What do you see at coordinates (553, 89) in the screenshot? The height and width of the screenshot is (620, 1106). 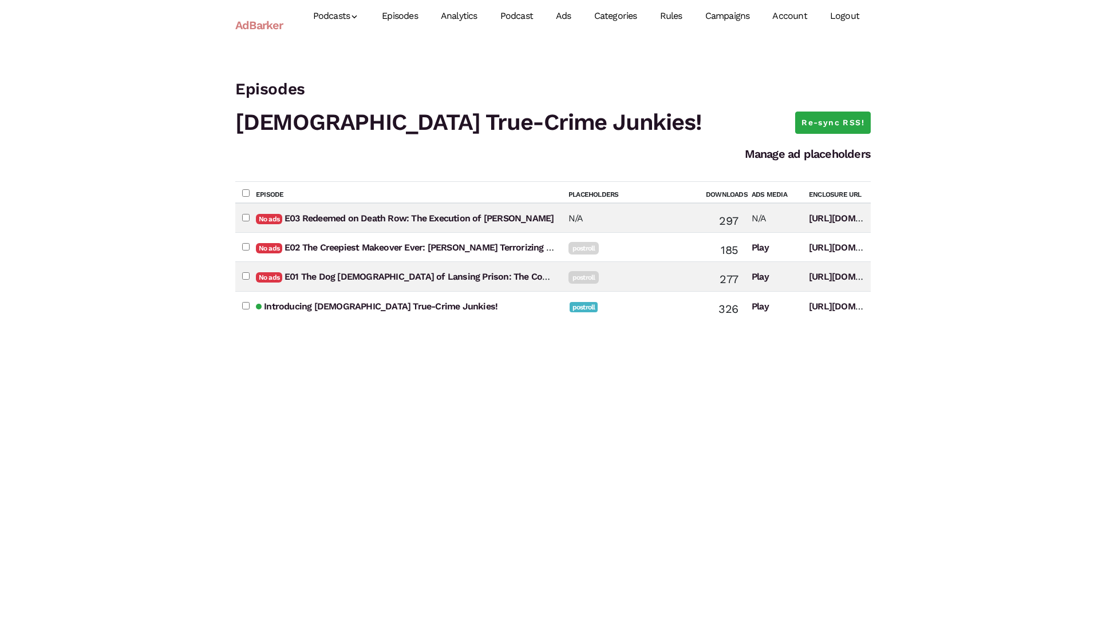 I see `h3: Episodes` at bounding box center [553, 89].